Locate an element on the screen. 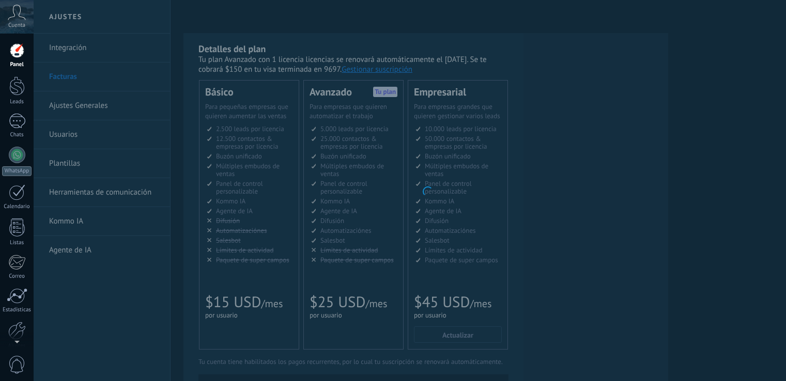 The width and height of the screenshot is (786, 381). div: Chats is located at coordinates (17, 135).